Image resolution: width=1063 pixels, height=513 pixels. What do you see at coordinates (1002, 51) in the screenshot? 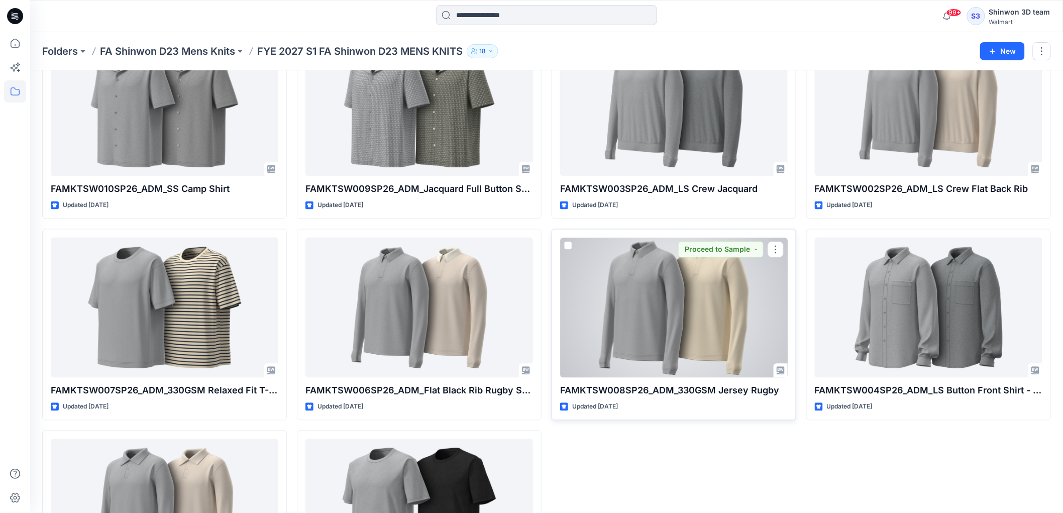
I see `button: New` at bounding box center [1002, 51].